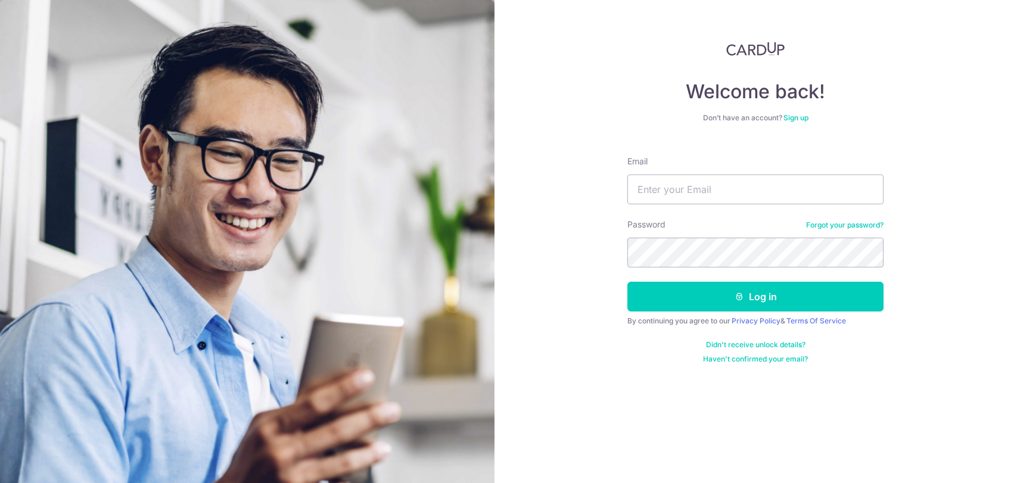 Image resolution: width=1017 pixels, height=483 pixels. What do you see at coordinates (756, 320) in the screenshot?
I see `a: Privacy Policy` at bounding box center [756, 320].